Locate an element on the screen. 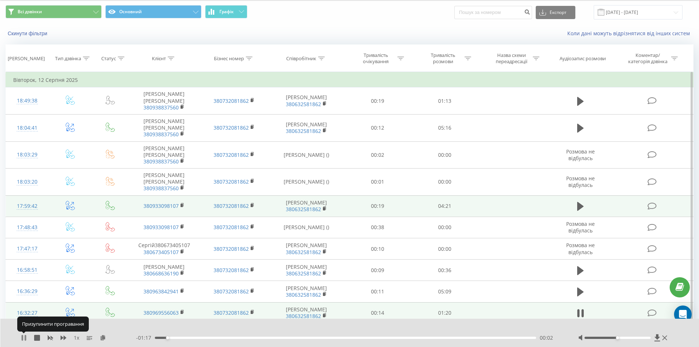 The height and width of the screenshot is (347, 699). button: Всі дзвінки is located at coordinates (54, 12).